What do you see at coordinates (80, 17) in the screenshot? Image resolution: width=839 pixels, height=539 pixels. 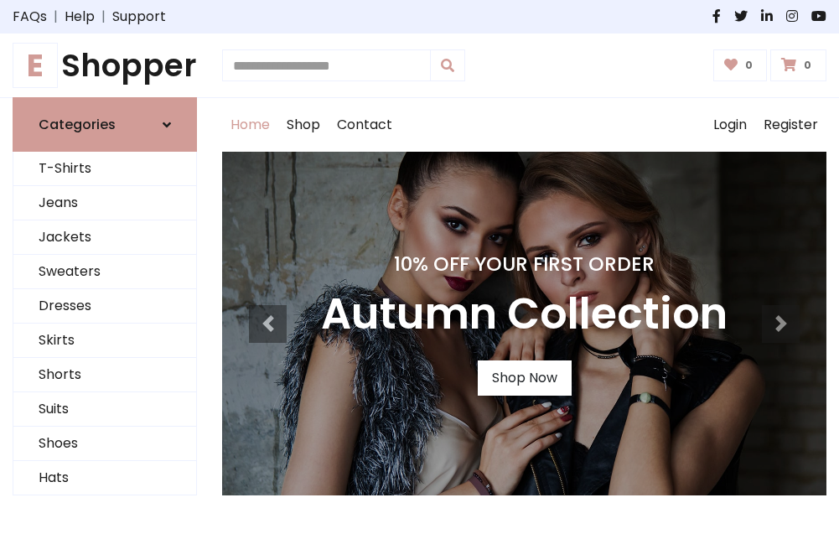 I see `a: Help` at bounding box center [80, 17].